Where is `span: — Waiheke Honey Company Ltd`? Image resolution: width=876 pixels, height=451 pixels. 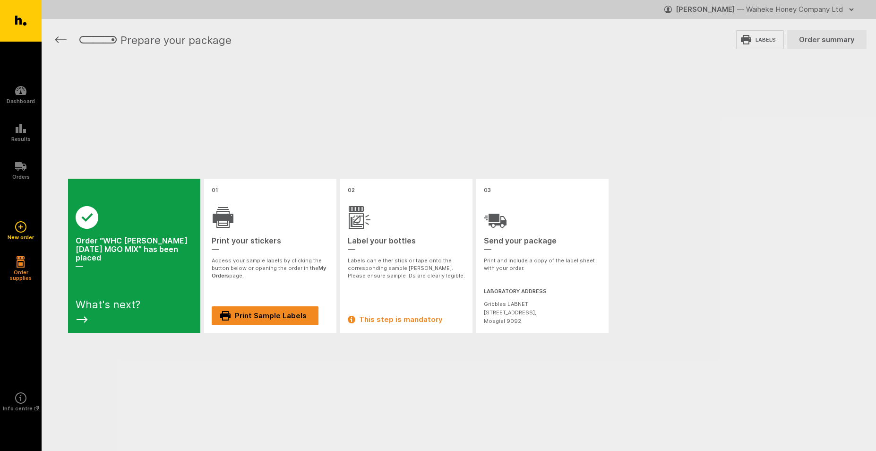
span: — Waiheke Honey Company Ltd is located at coordinates (790, 9).